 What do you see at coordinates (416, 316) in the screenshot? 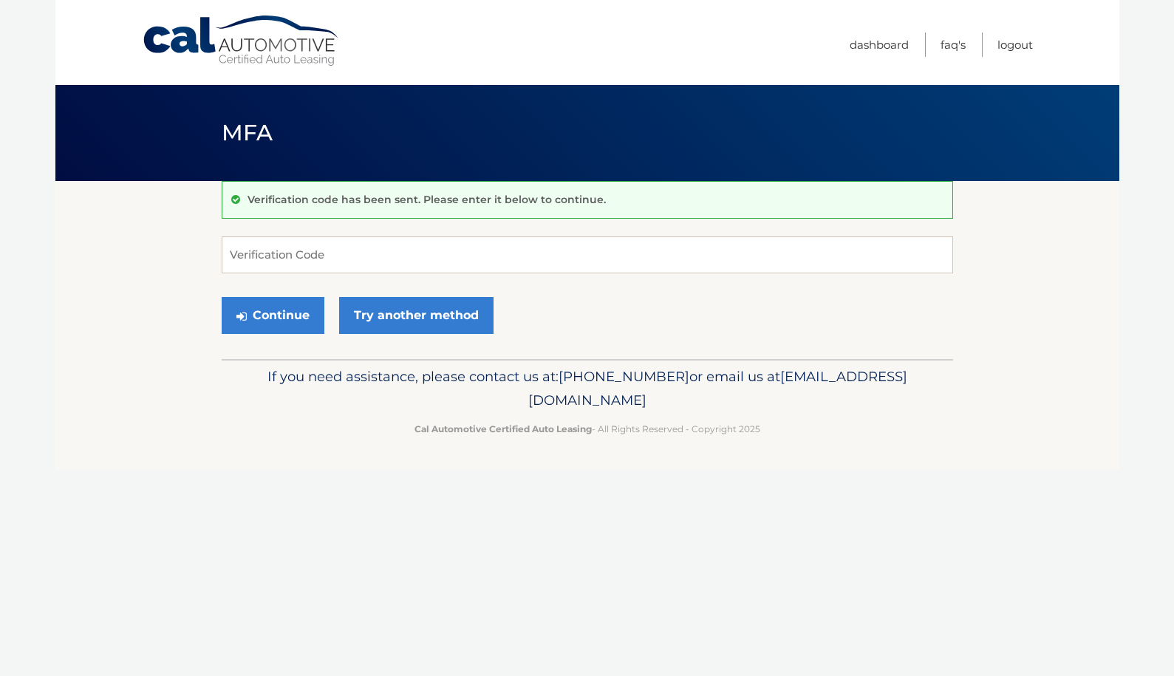
I see `a: Try another method` at bounding box center [416, 316].